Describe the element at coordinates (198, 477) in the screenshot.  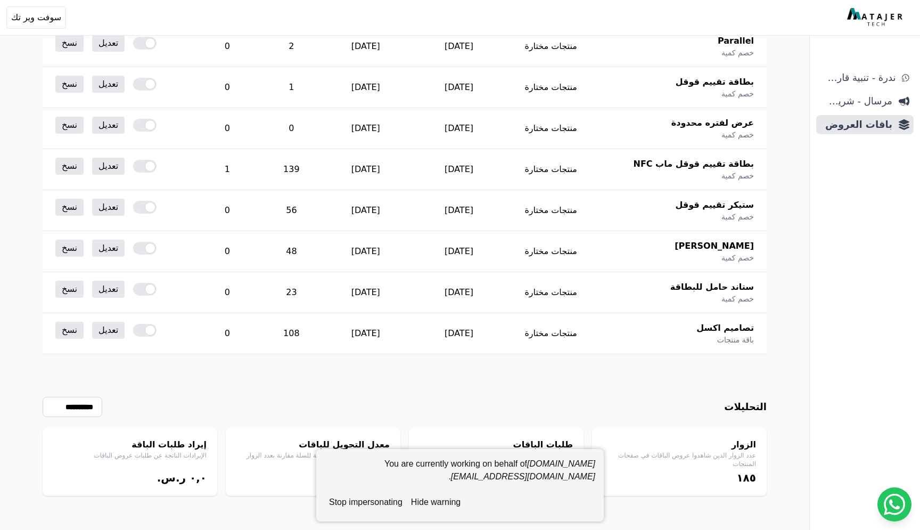
I see `bdi: ۰,۰` at that location.